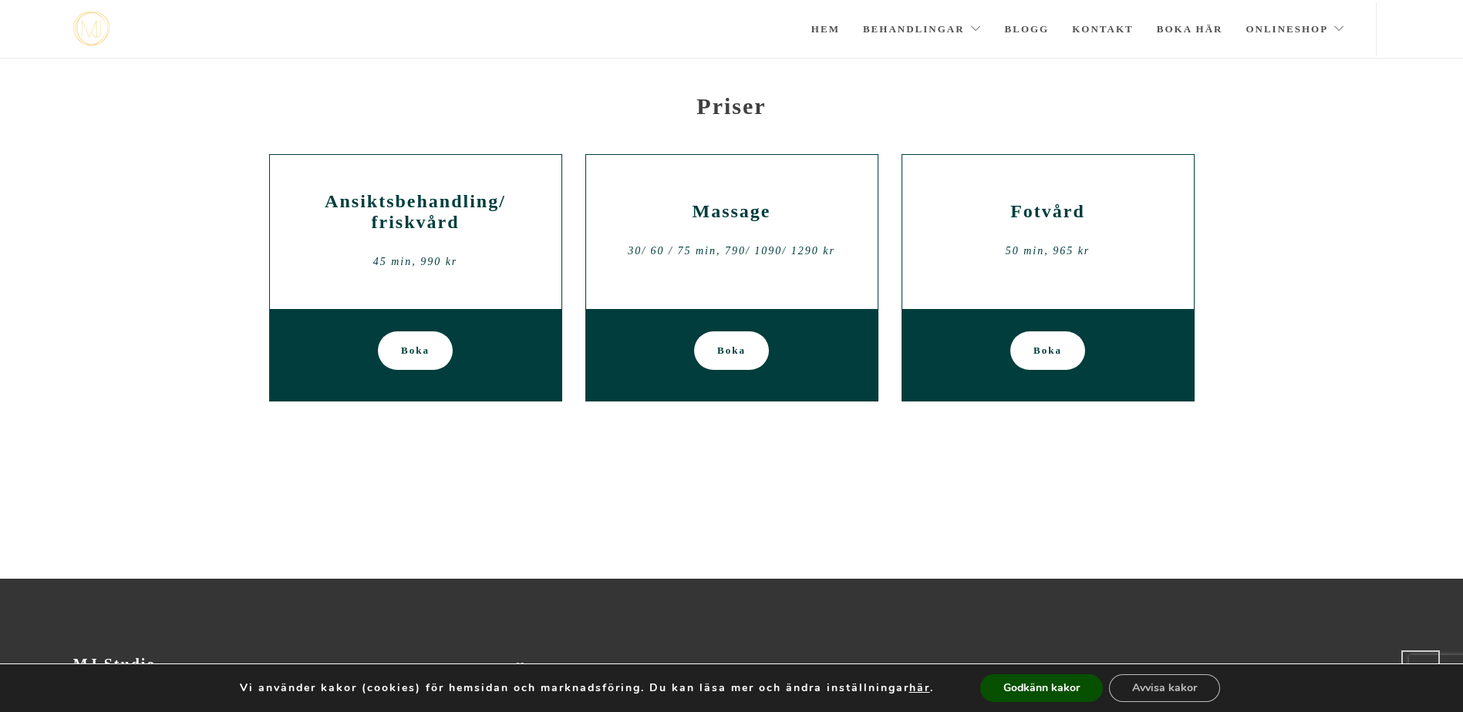 This screenshot has height=712, width=1463. I want to click on a: Onlineshop, so click(1294, 29).